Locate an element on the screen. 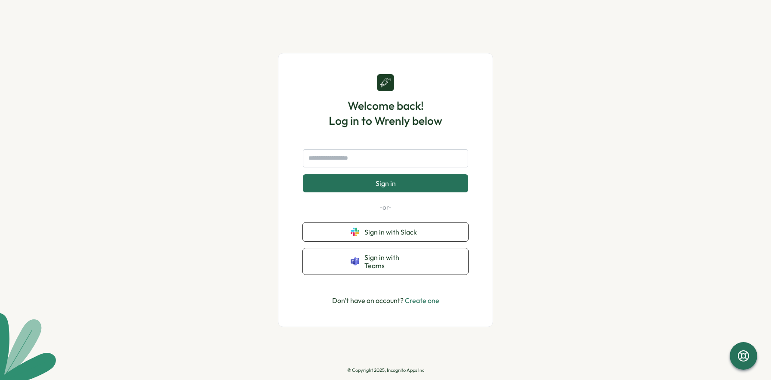  p: -or- is located at coordinates (385, 207).